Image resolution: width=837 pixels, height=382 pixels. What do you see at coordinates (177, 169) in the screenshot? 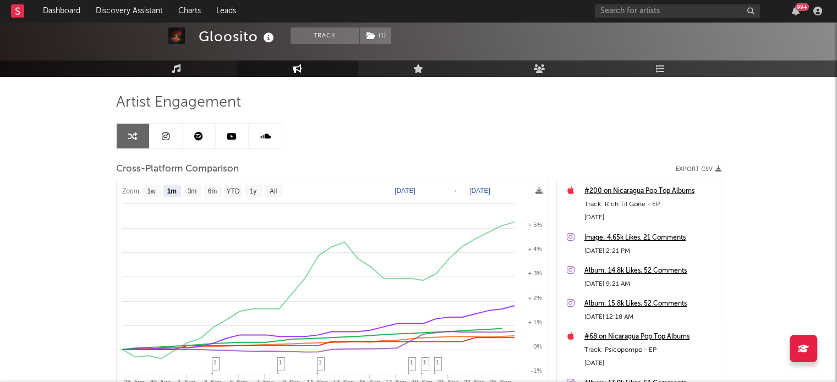
I see `span: Cross-Platform Comparison` at bounding box center [177, 169].